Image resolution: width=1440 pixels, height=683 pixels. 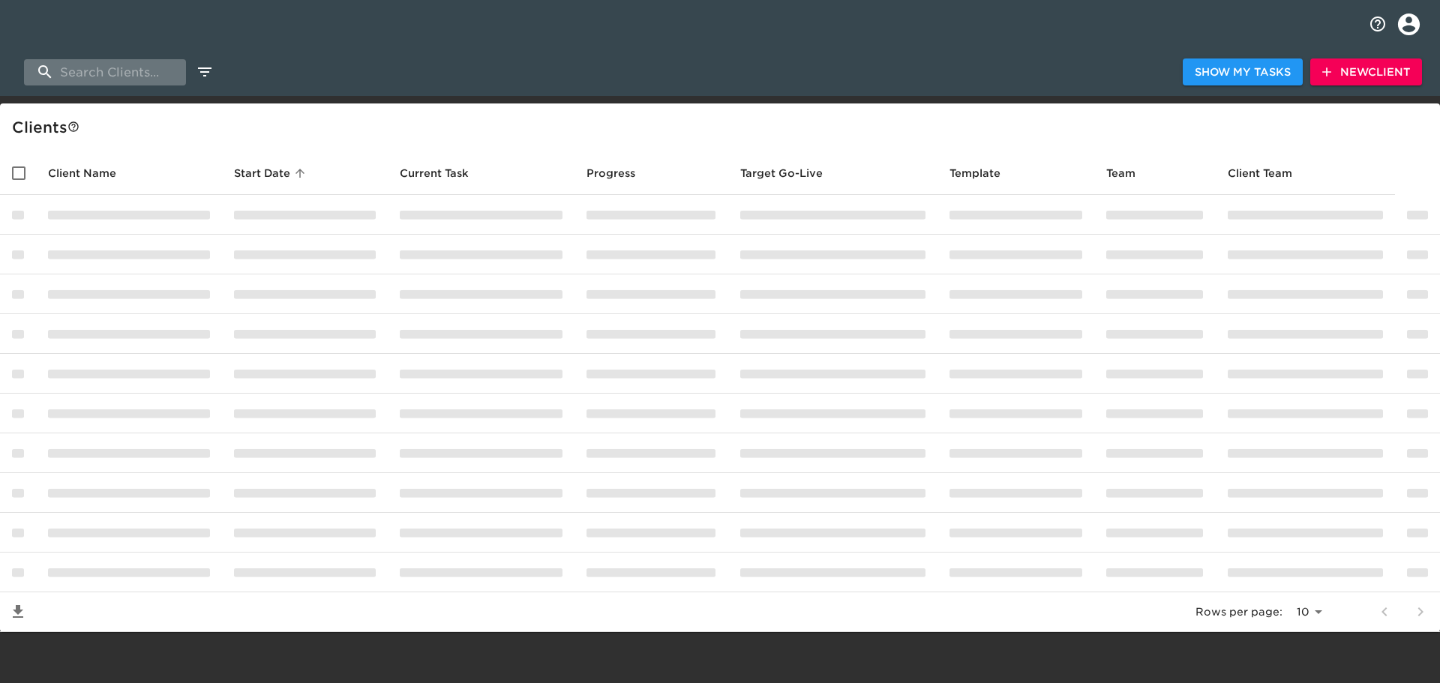 I want to click on span: Template, so click(x=985, y=173).